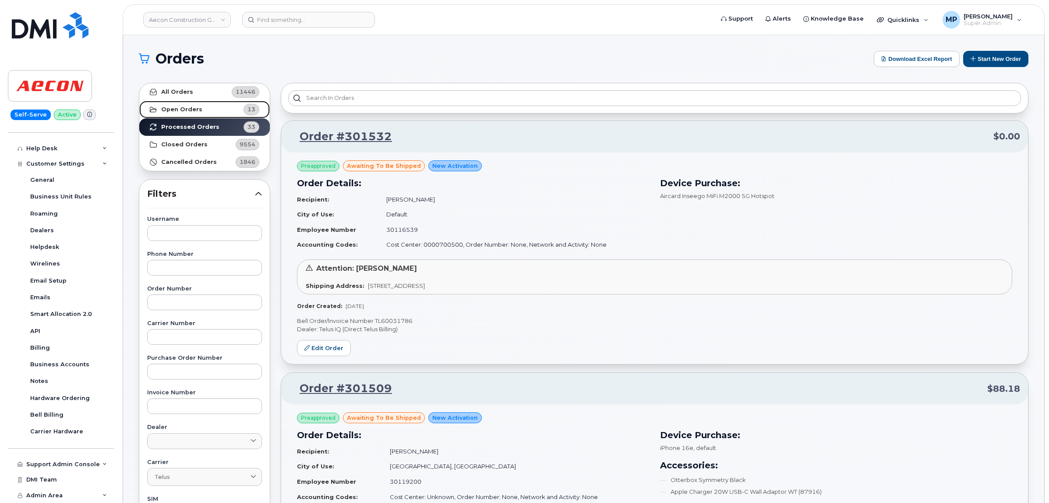 The image size is (1049, 503). Describe the element at coordinates (189, 162) in the screenshot. I see `strong: Cancelled Orders` at that location.